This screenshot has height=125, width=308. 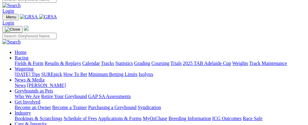 What do you see at coordinates (190, 118) in the screenshot?
I see `a: Breeding Information` at bounding box center [190, 118].